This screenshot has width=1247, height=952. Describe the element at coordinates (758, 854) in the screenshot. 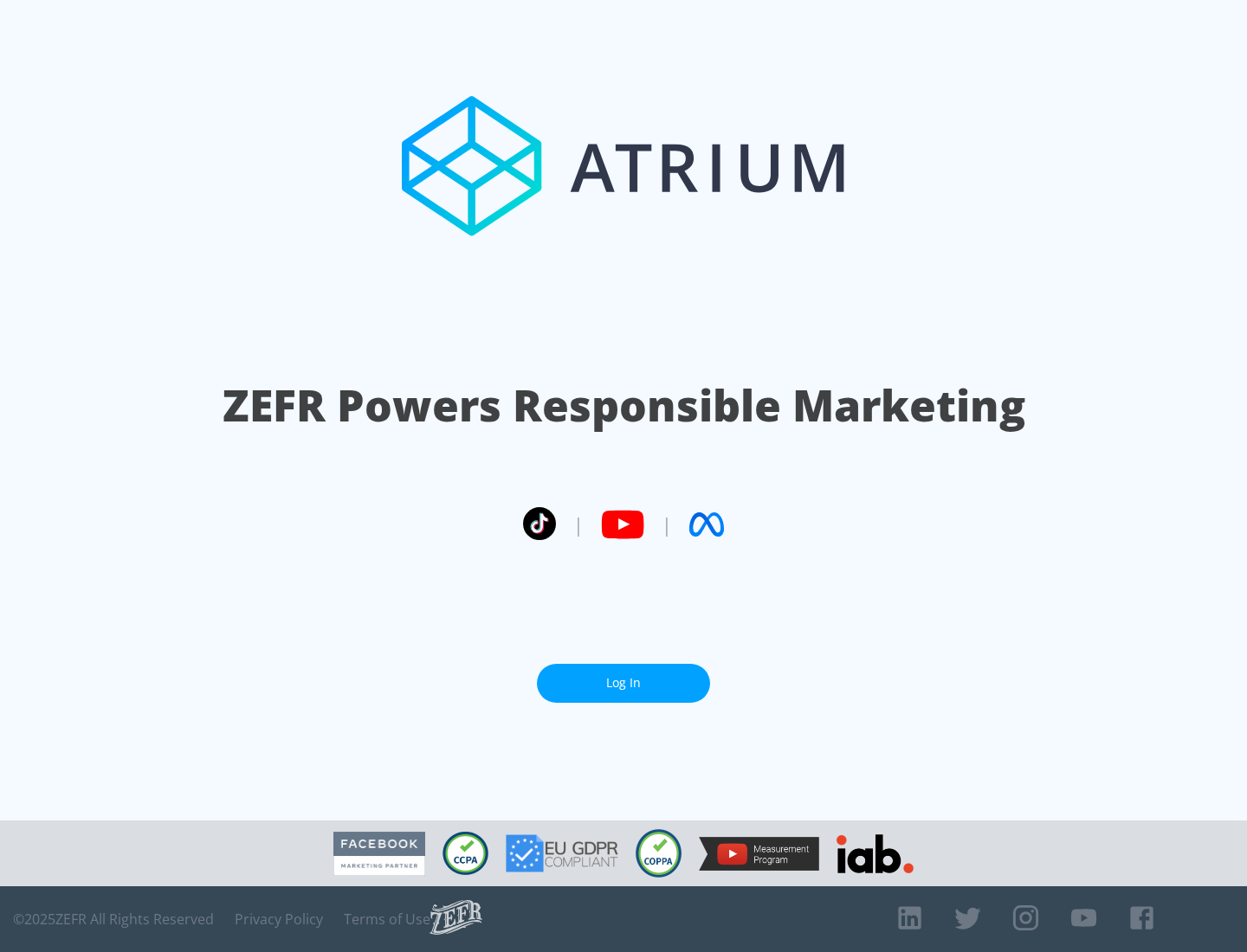

I see `img: YouTube Measurement Program` at that location.